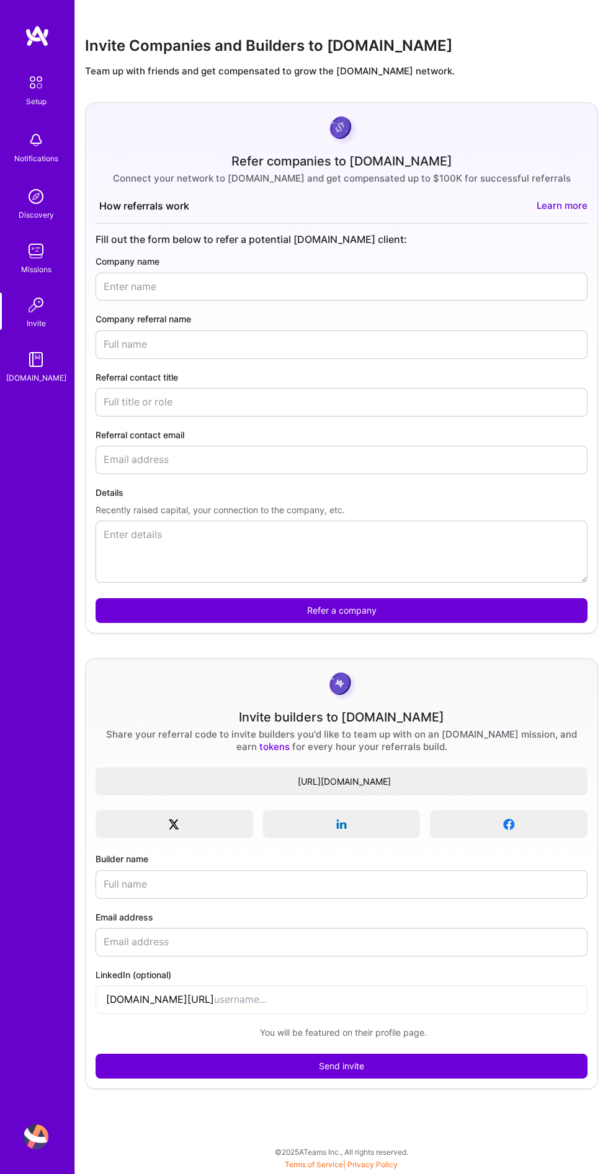  Describe the element at coordinates (341, 918) in the screenshot. I see `label: Email address` at that location.